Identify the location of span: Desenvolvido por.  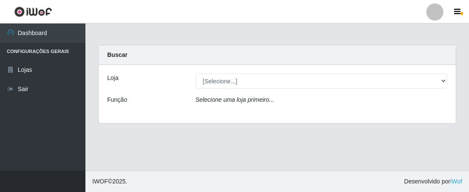
(433, 181).